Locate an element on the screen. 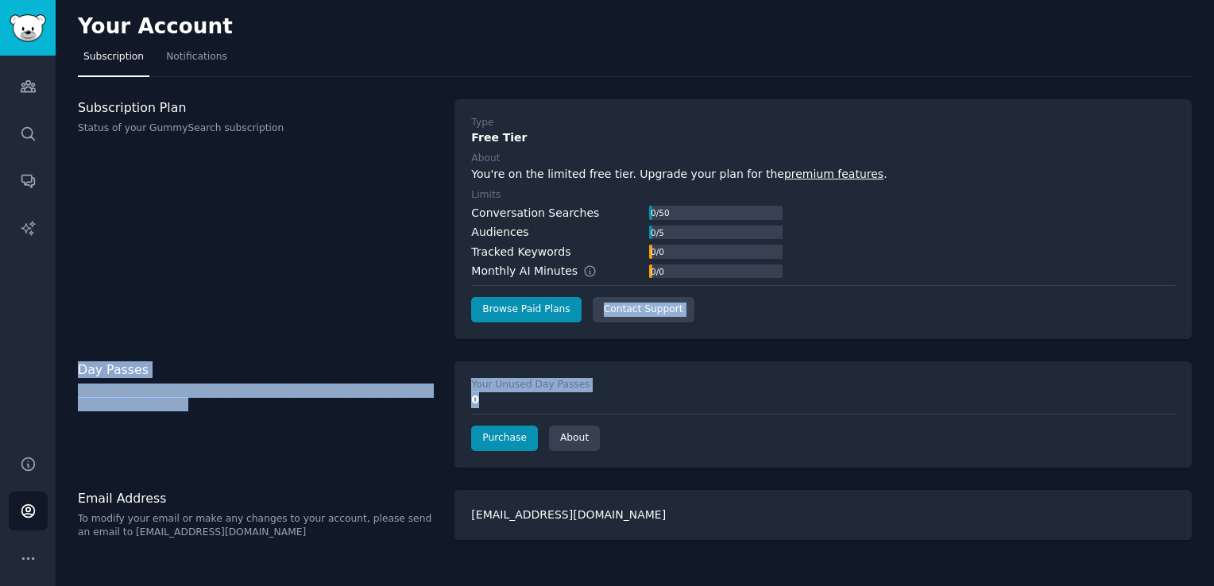  a: Browse Paid Plans is located at coordinates (526, 310).